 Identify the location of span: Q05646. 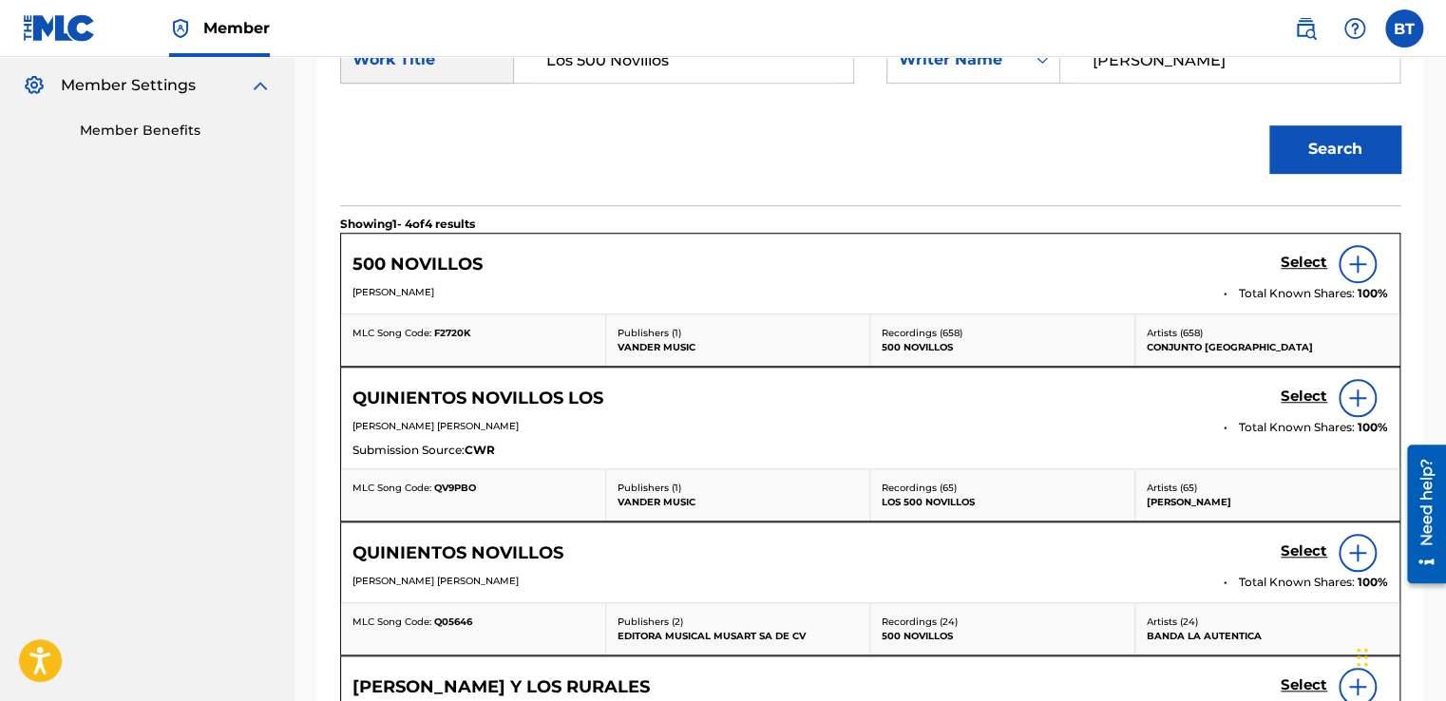
(453, 621).